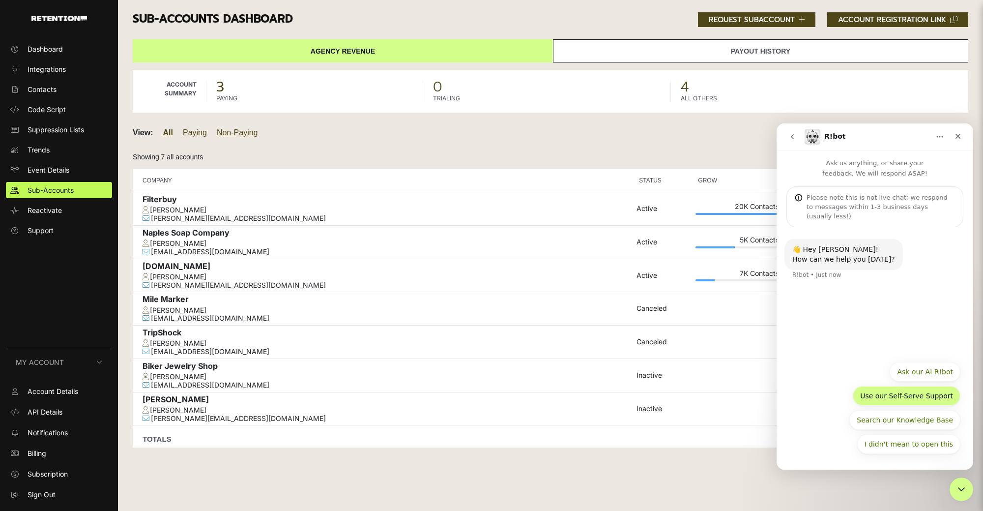 This screenshot has height=511, width=983. What do you see at coordinates (819, 87) in the screenshot?
I see `span: 4` at bounding box center [819, 87].